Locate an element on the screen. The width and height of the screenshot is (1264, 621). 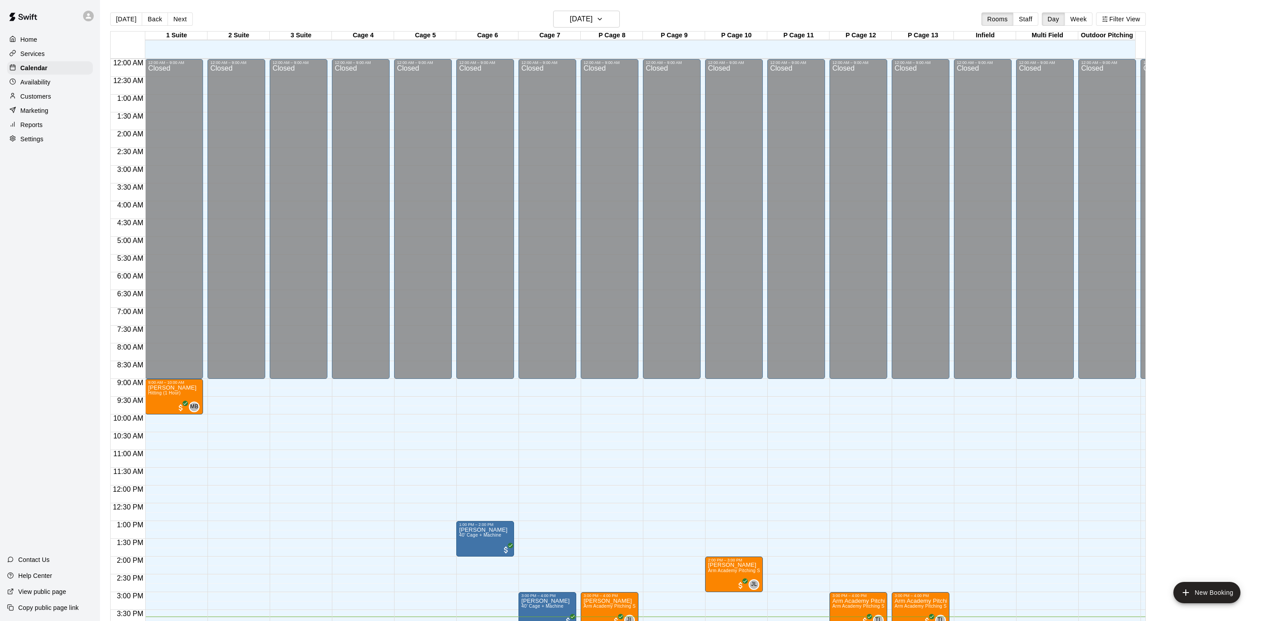
span: 8:30 AM is located at coordinates (130, 365).